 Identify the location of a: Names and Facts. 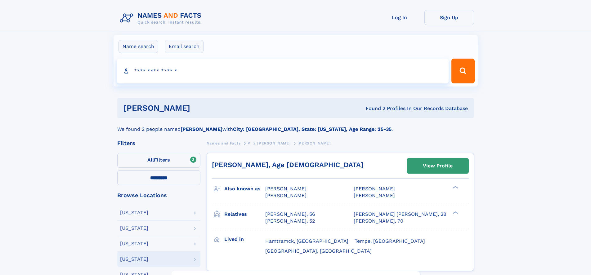
(224, 143).